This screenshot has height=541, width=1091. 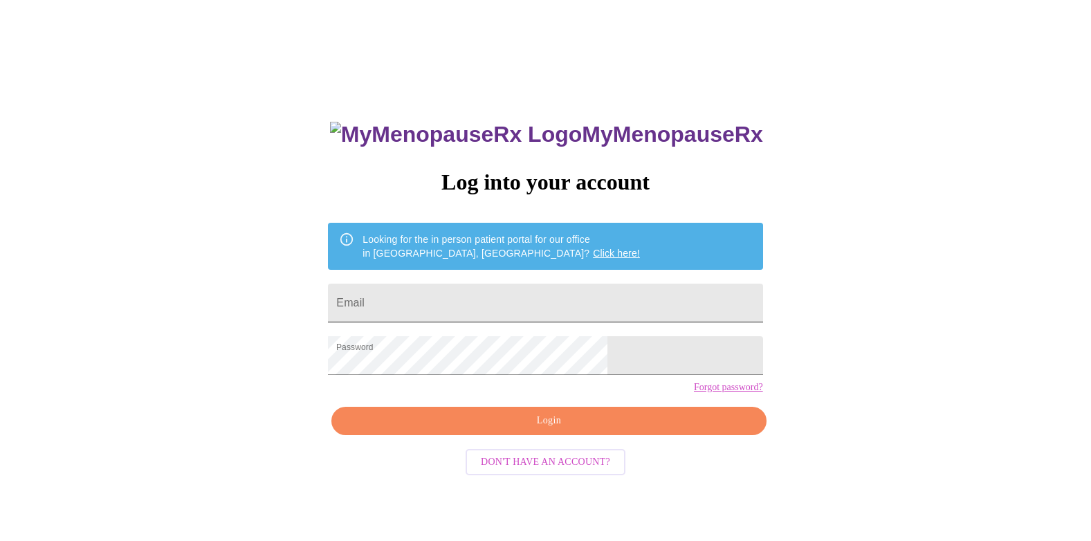 I want to click on button: Don't have an account?, so click(x=545, y=462).